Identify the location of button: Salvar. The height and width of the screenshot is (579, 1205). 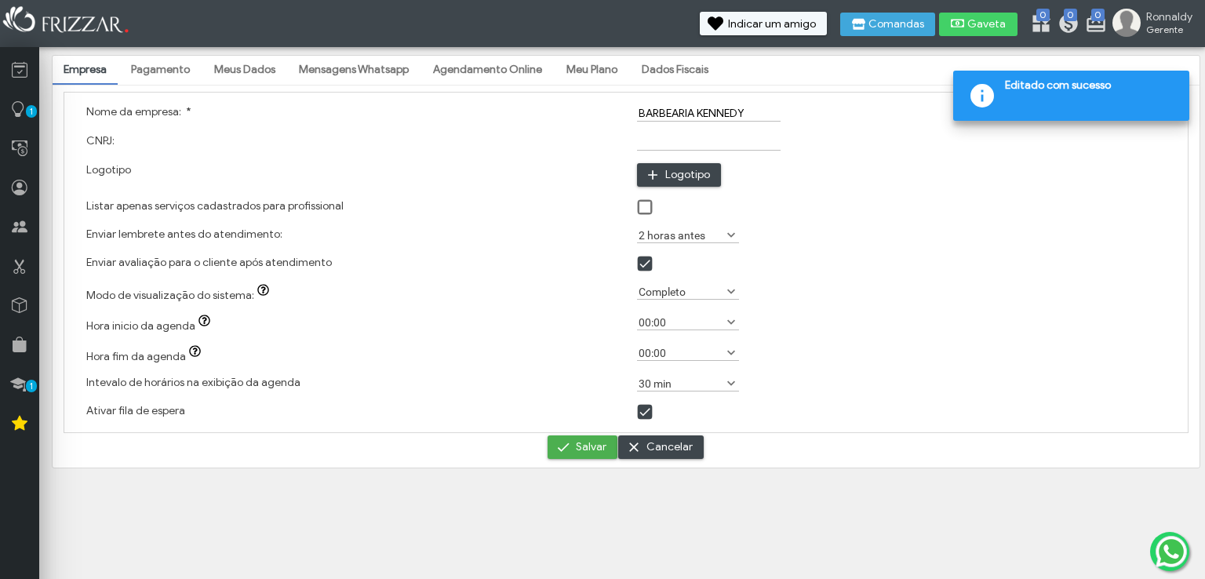
(582, 447).